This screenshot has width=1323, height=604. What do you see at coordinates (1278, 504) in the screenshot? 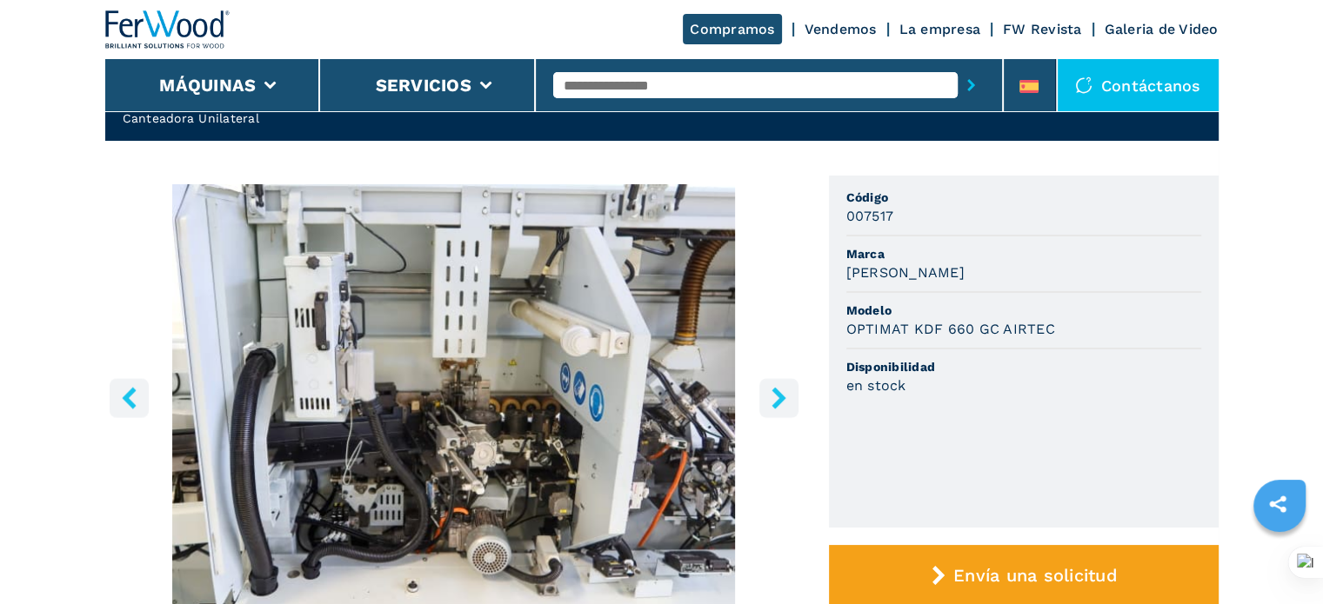
I see `a: sharethis` at bounding box center [1278, 504].